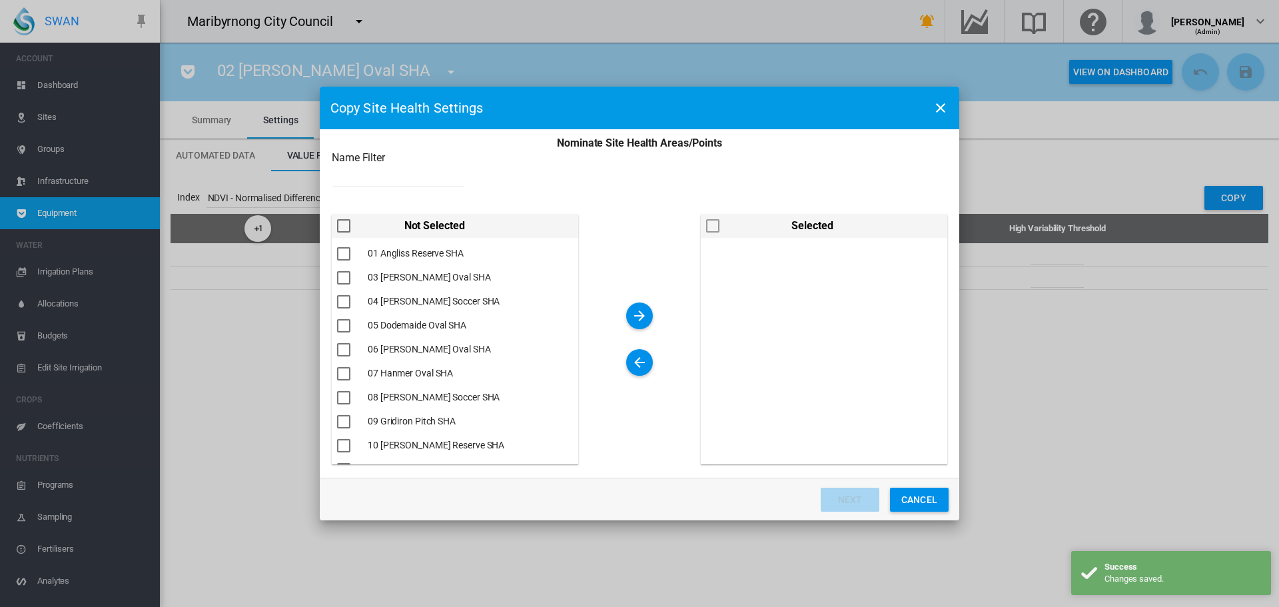  I want to click on button: icon-close, so click(941, 108).